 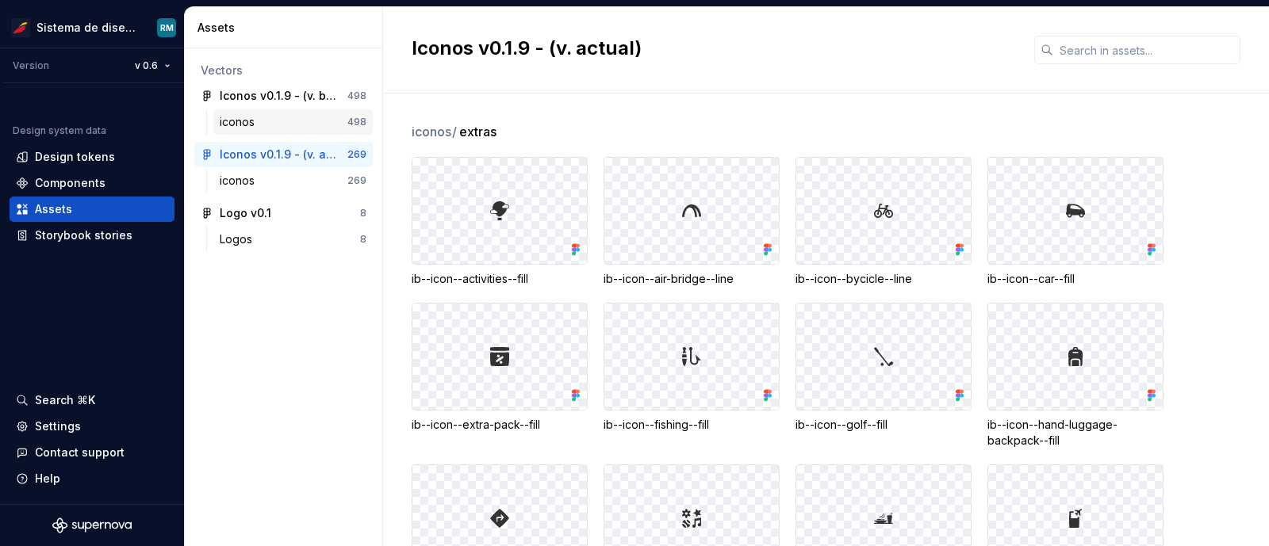 What do you see at coordinates (293, 181) in the screenshot?
I see `a: iconos269` at bounding box center [293, 181].